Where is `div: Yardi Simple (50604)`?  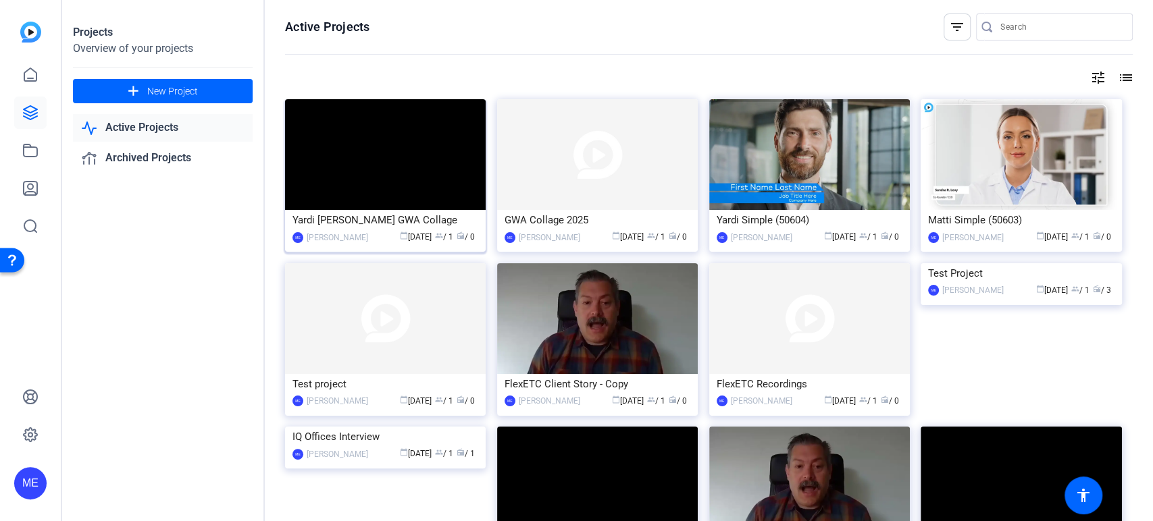 div: Yardi Simple (50604) is located at coordinates (809, 220).